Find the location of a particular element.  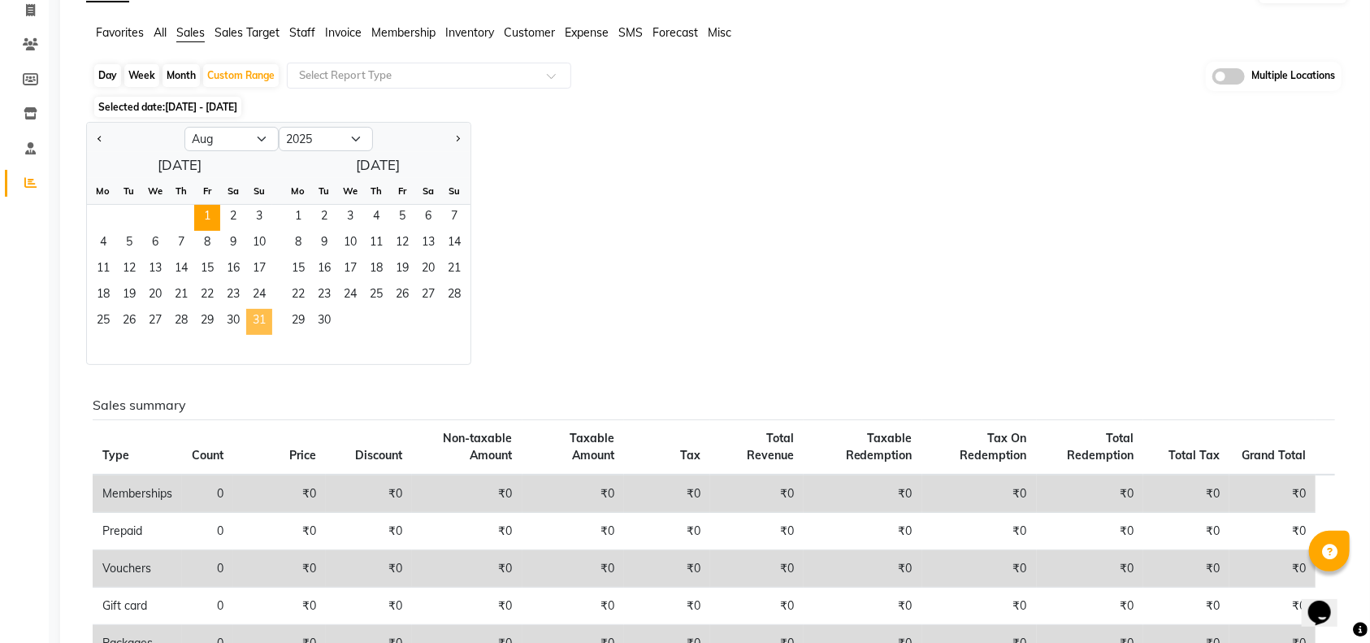

div: Wednesday, August 6, 2025 is located at coordinates (155, 244).